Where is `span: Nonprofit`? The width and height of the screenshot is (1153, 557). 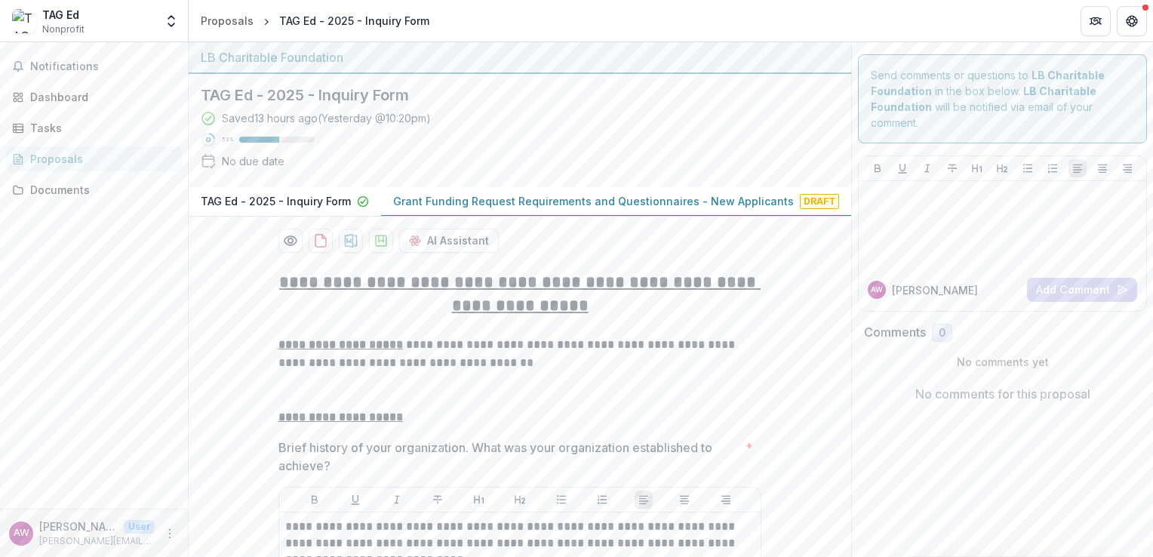
span: Nonprofit is located at coordinates (63, 29).